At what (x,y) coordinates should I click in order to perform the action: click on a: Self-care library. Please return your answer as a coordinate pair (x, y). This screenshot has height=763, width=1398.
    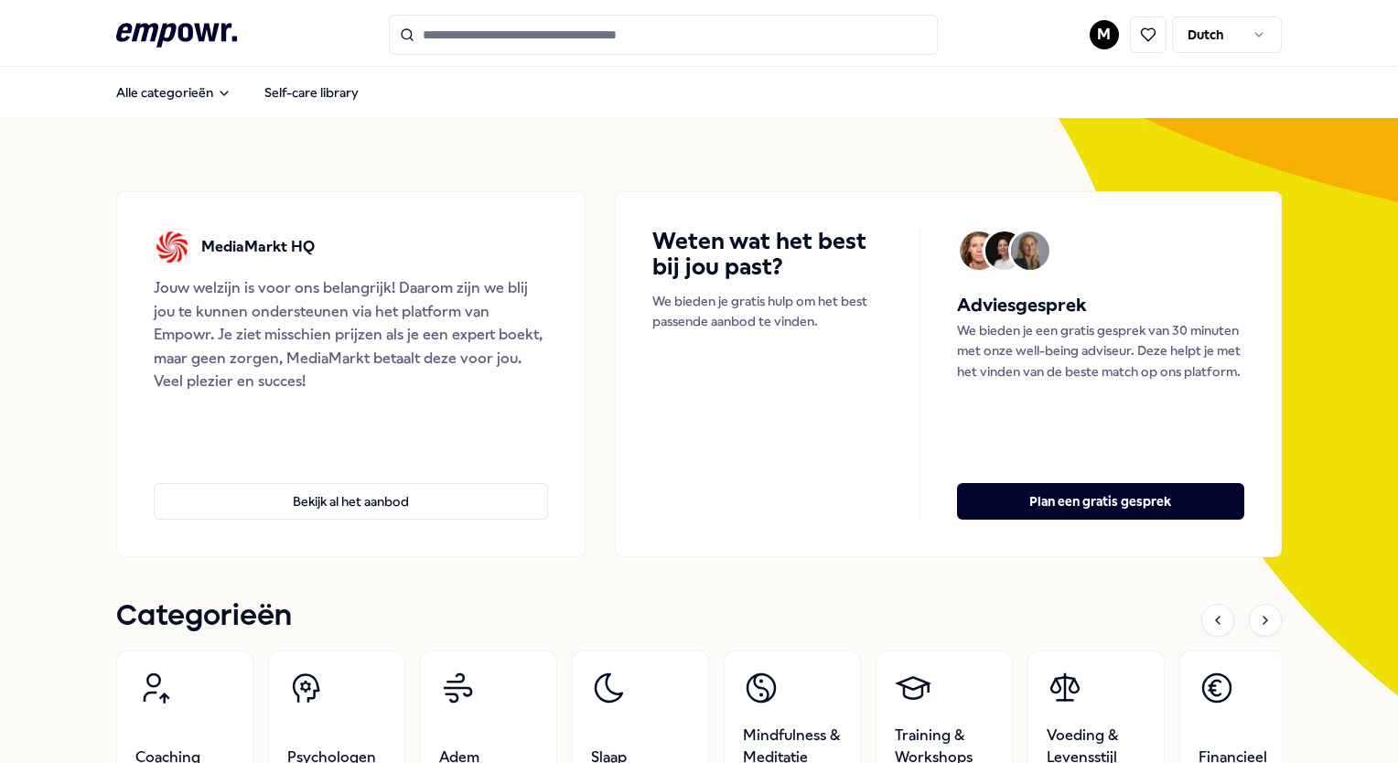
    Looking at the image, I should click on (311, 92).